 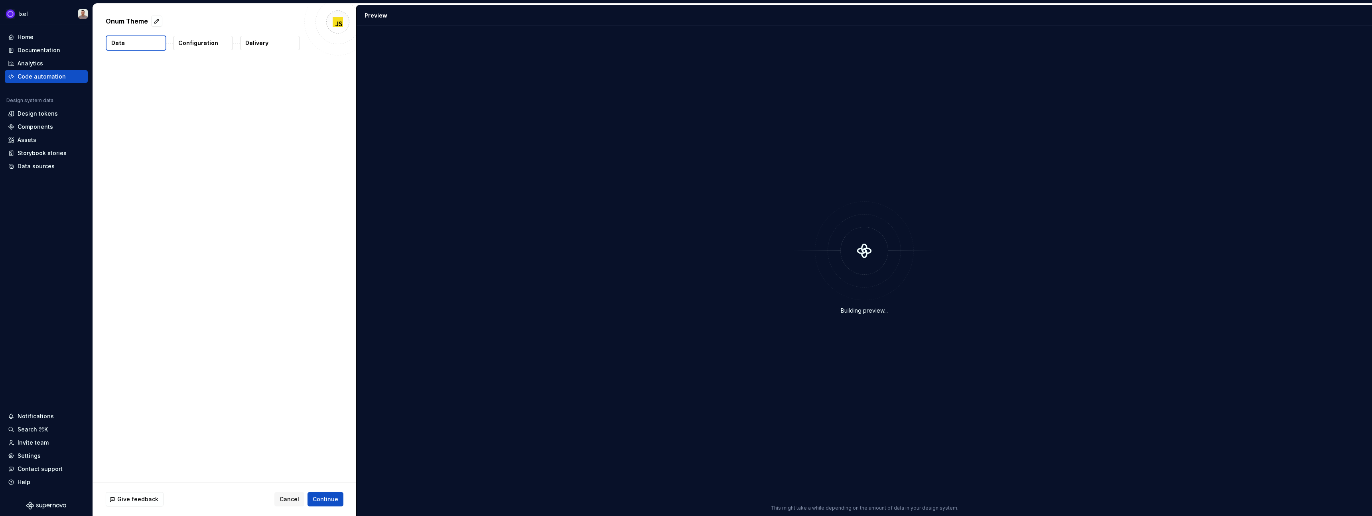 What do you see at coordinates (42, 153) in the screenshot?
I see `div: Storybook stories` at bounding box center [42, 153].